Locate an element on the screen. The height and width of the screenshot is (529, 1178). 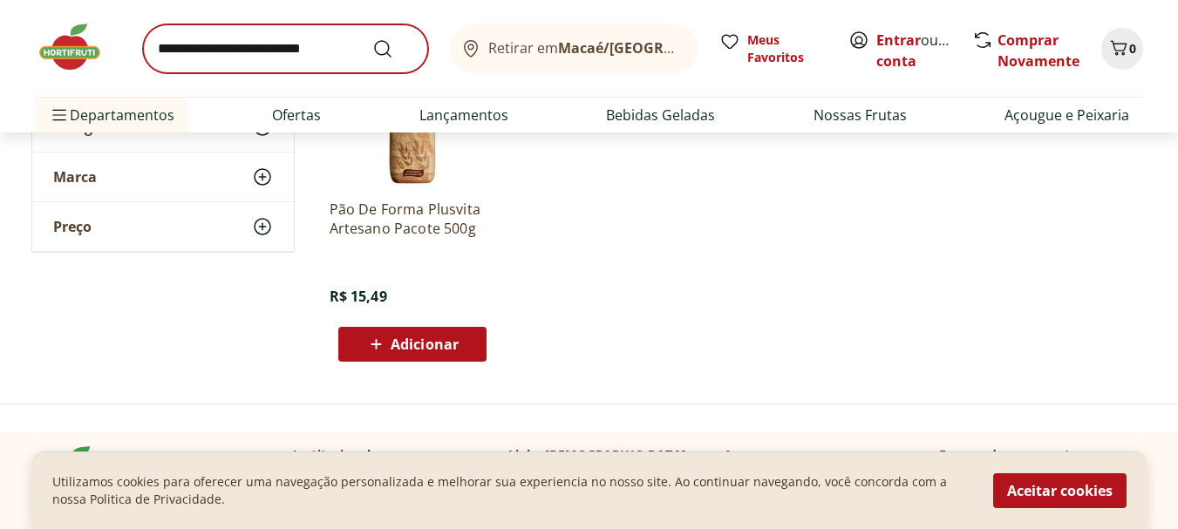
span: Adicionar is located at coordinates (425, 345).